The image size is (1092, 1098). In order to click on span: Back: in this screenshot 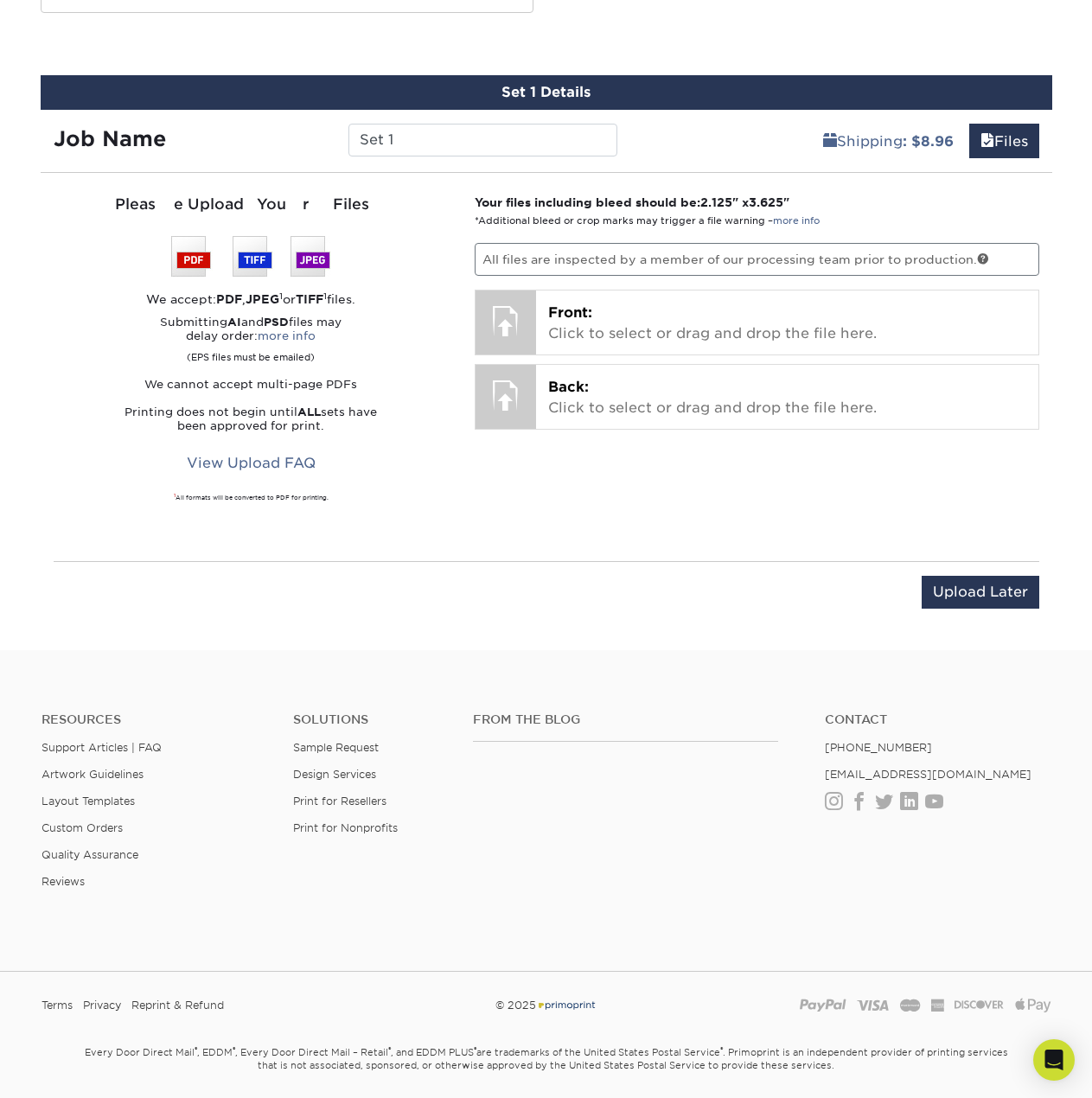, I will do `click(568, 386)`.